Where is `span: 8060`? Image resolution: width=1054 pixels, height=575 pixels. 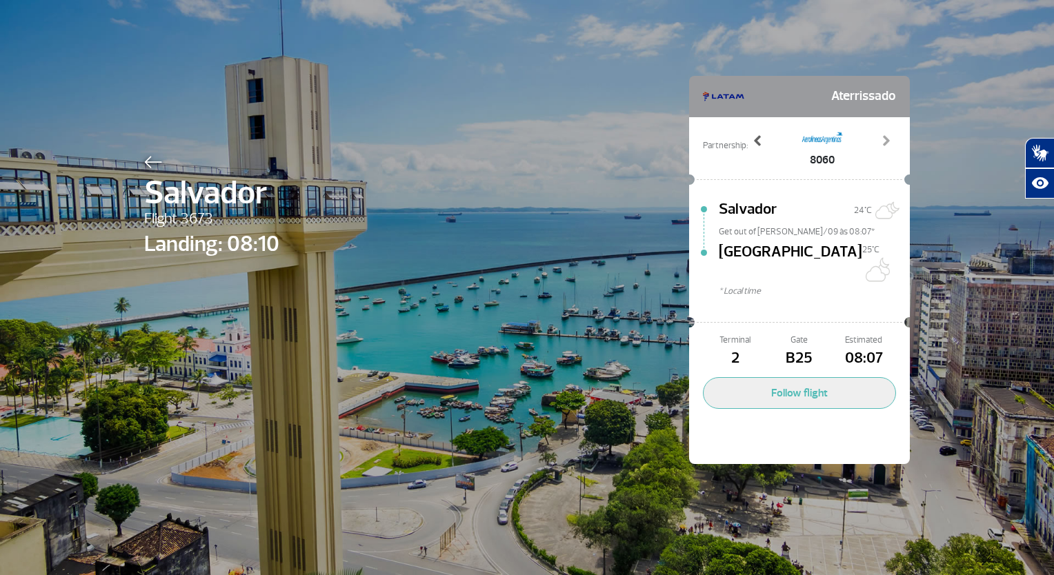
span: 8060 is located at coordinates (822, 160).